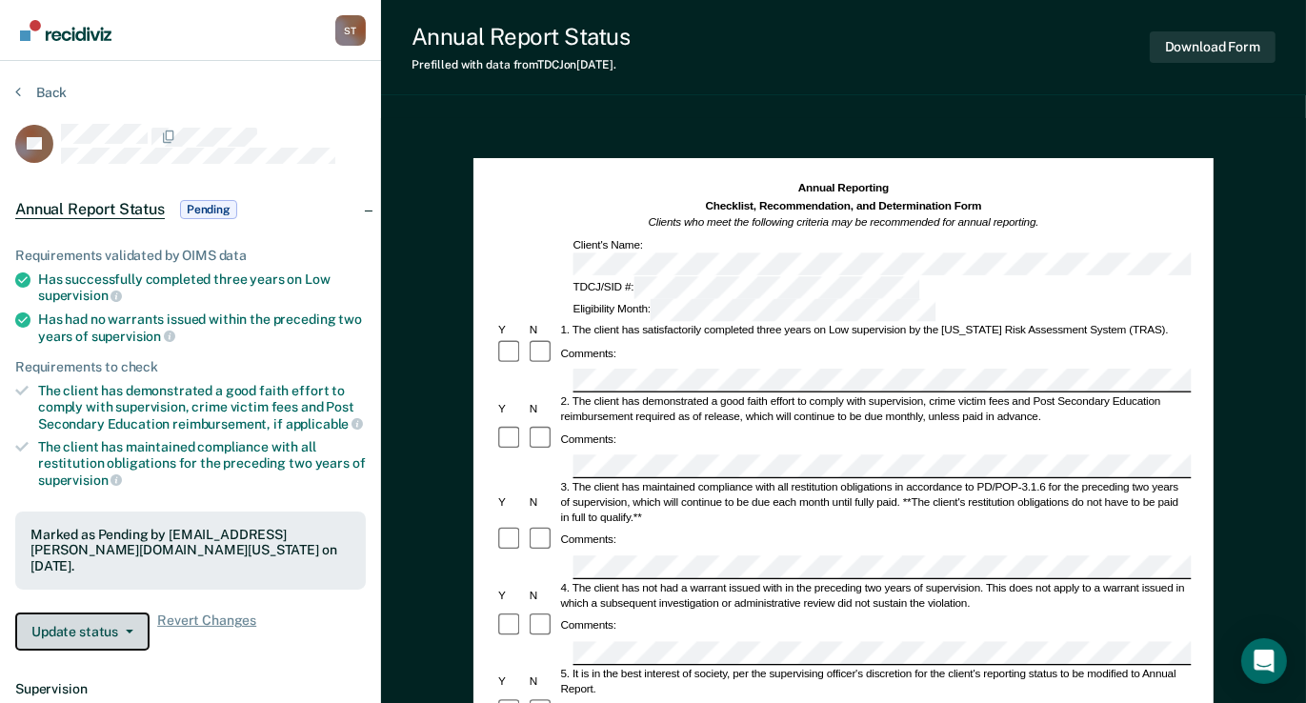 This screenshot has height=703, width=1306. Describe the element at coordinates (209, 210) in the screenshot. I see `span: Pending` at that location.